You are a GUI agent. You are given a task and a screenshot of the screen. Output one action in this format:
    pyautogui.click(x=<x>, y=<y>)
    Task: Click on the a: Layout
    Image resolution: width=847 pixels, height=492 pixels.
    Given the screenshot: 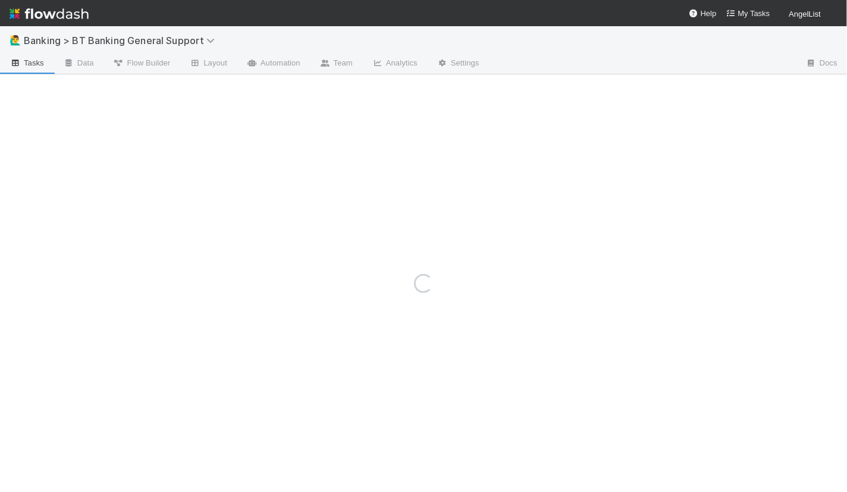 What is the action you would take?
    pyautogui.click(x=208, y=64)
    